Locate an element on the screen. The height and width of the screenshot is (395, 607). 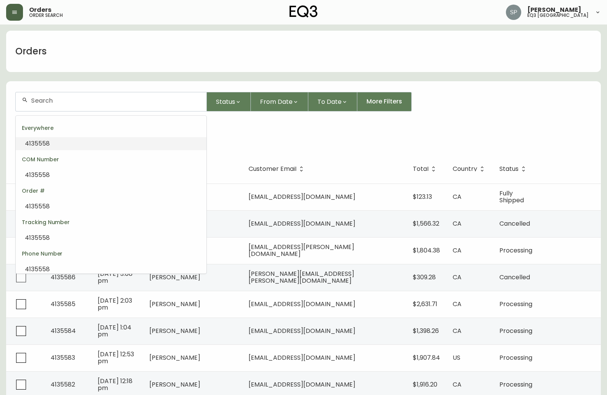
div: Everywhere is located at coordinates (111, 128).